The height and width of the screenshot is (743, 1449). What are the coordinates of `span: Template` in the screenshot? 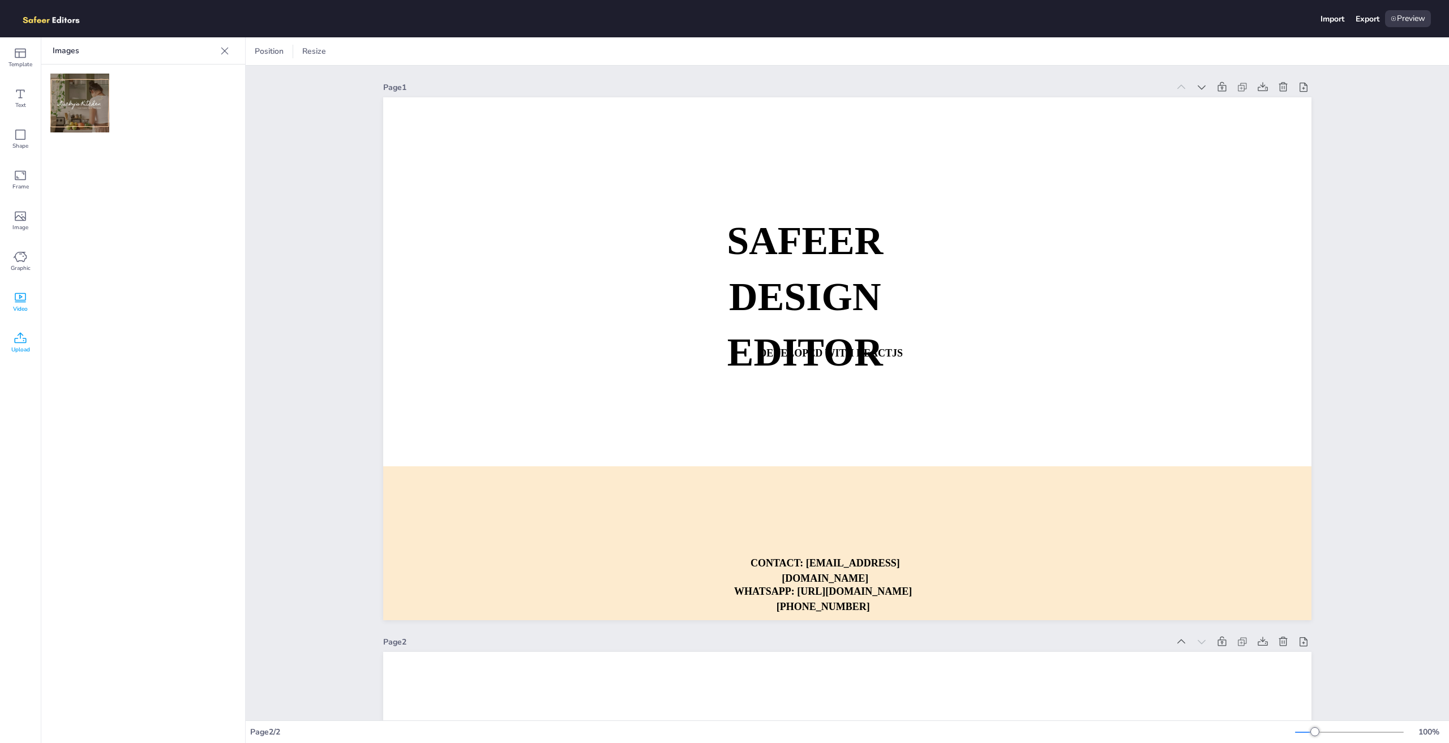 It's located at (20, 65).